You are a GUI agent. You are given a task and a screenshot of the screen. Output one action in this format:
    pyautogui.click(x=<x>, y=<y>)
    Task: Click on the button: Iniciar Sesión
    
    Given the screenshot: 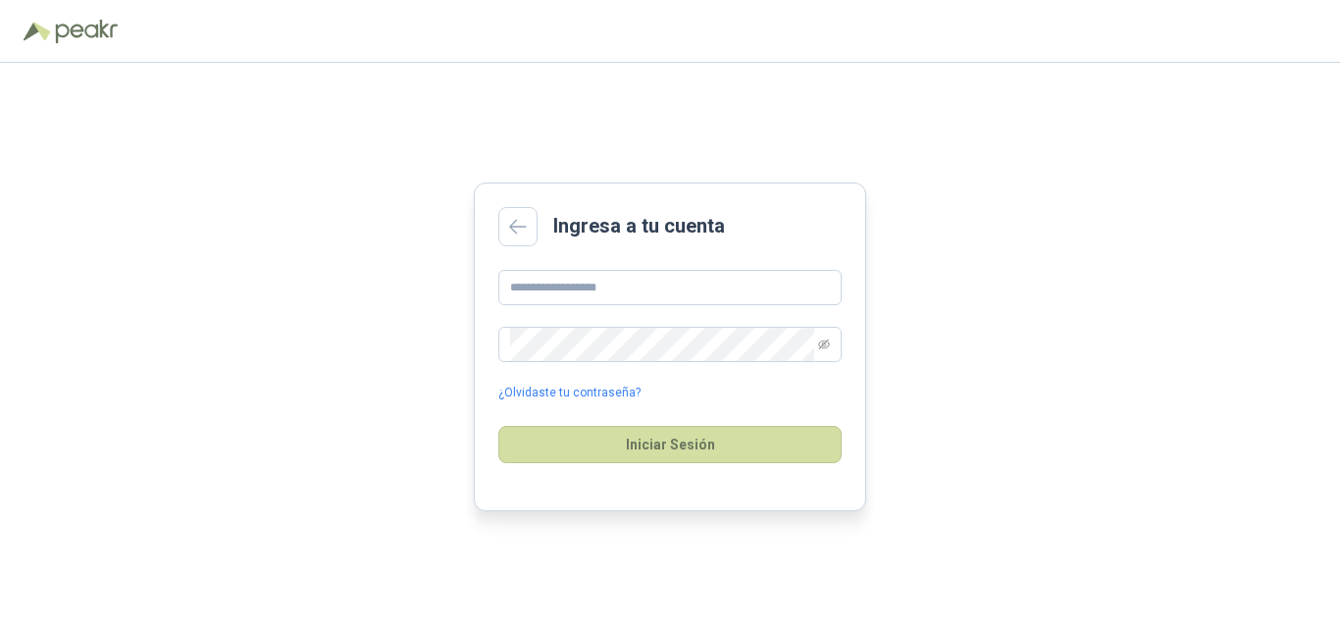 What is the action you would take?
    pyautogui.click(x=670, y=444)
    